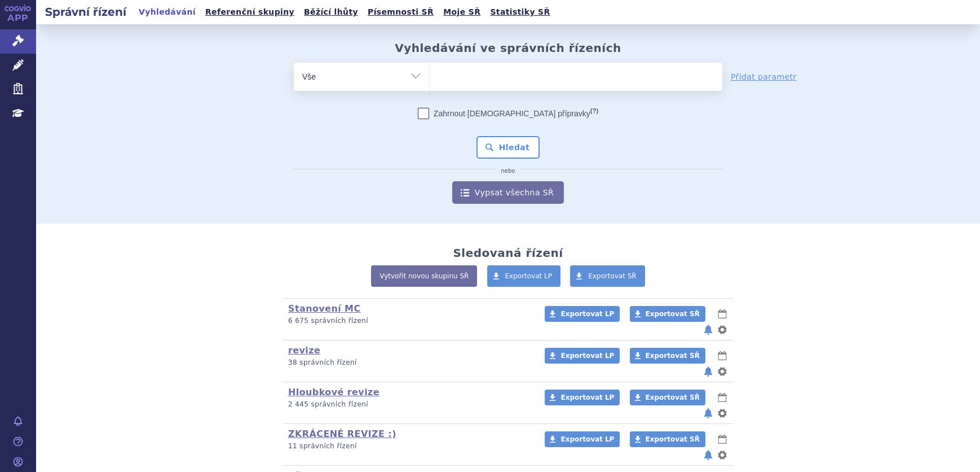 Image resolution: width=980 pixels, height=472 pixels. Describe the element at coordinates (334, 392) in the screenshot. I see `a: Hloubkové revize` at that location.